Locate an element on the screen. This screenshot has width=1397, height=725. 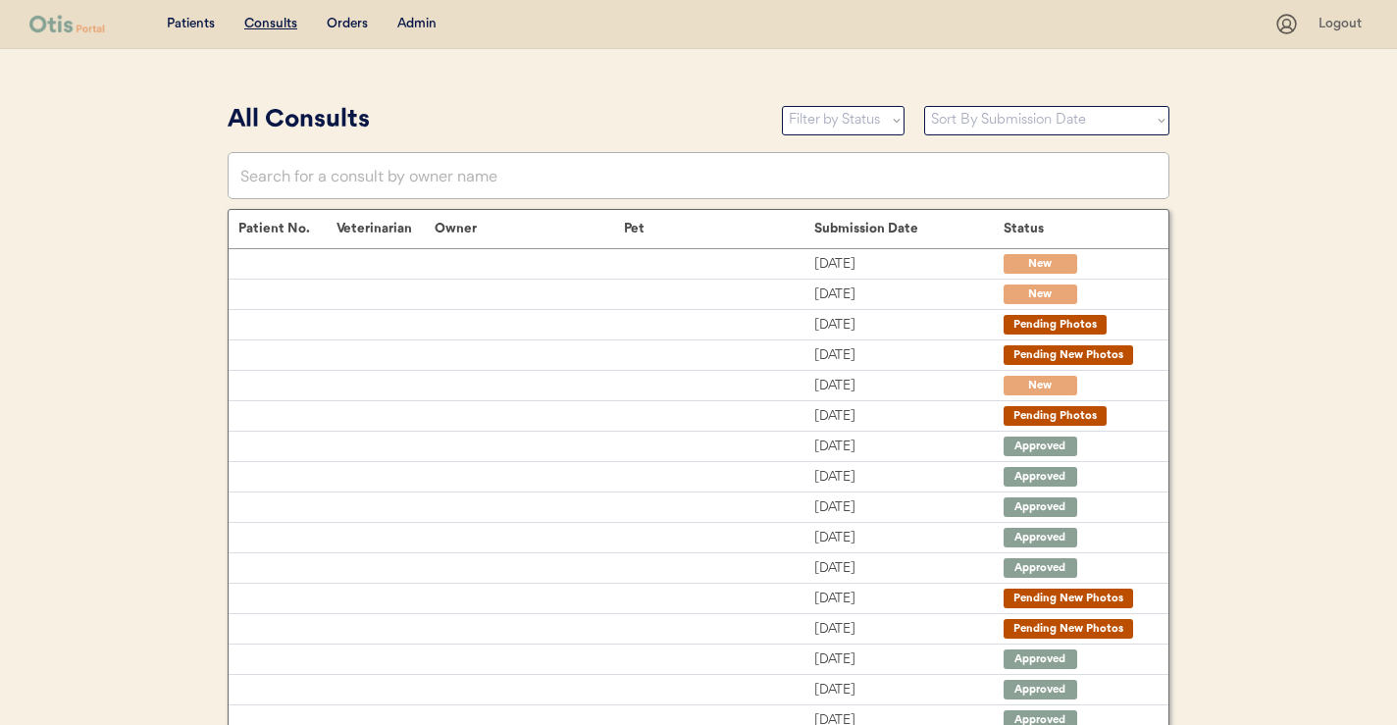
div: Patient No. is located at coordinates (287, 229).